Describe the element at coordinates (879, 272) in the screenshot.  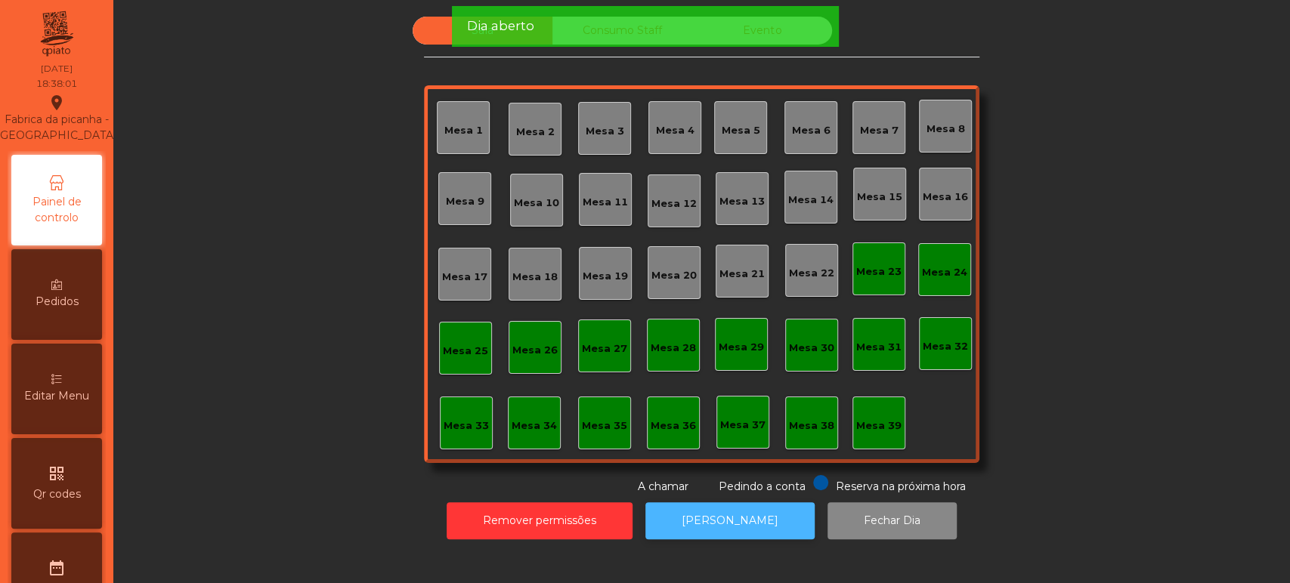
I see `div: Mesa 23` at that location.